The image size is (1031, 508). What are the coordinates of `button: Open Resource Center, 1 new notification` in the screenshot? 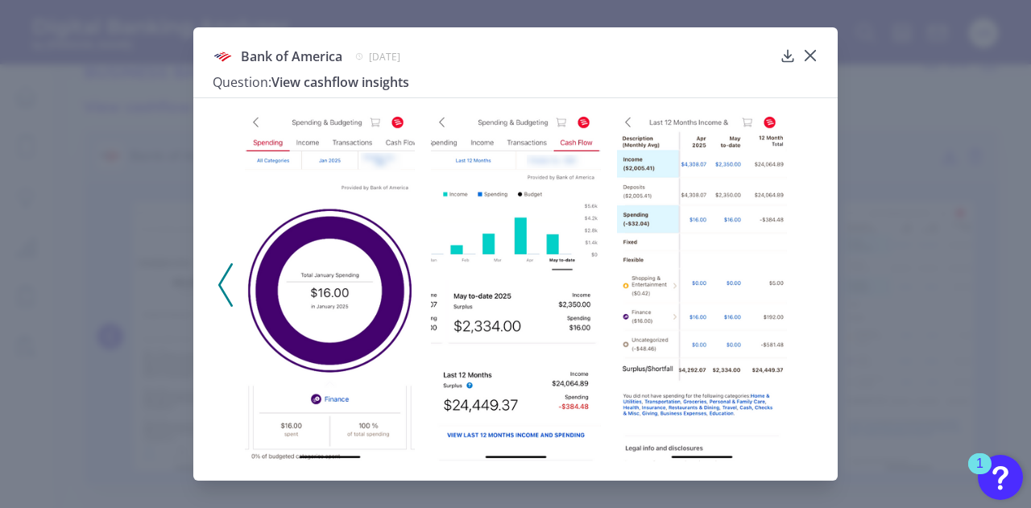 It's located at (1001, 478).